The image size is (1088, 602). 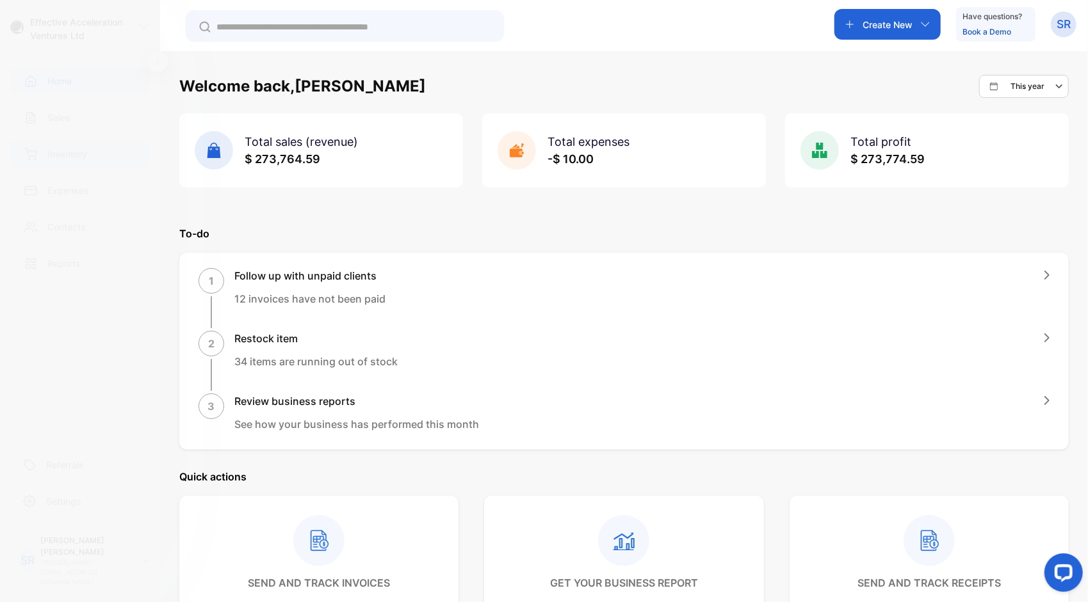 I want to click on p: send and track invoices, so click(x=319, y=583).